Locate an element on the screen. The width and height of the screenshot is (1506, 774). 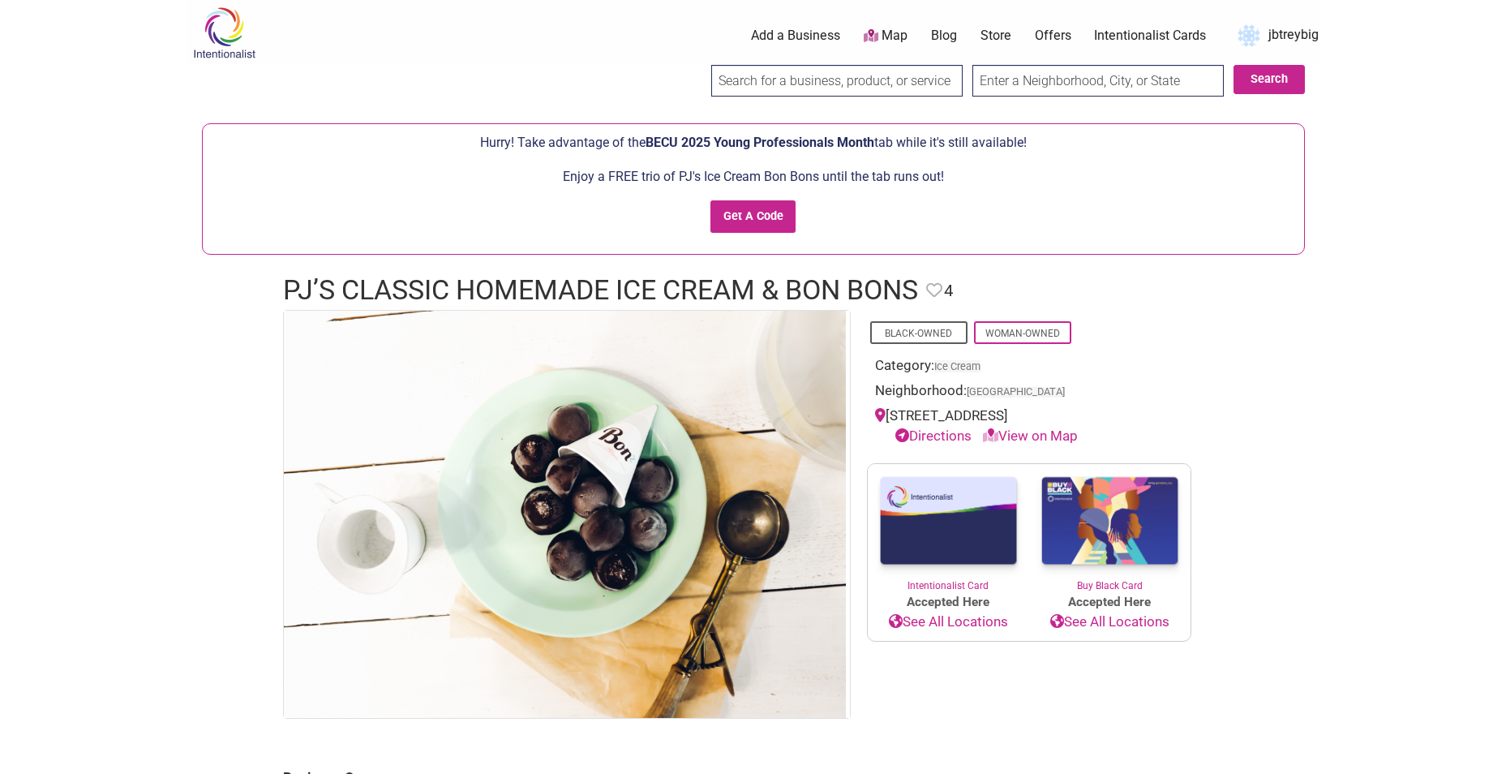
a: Intentionalist Card is located at coordinates (948, 528).